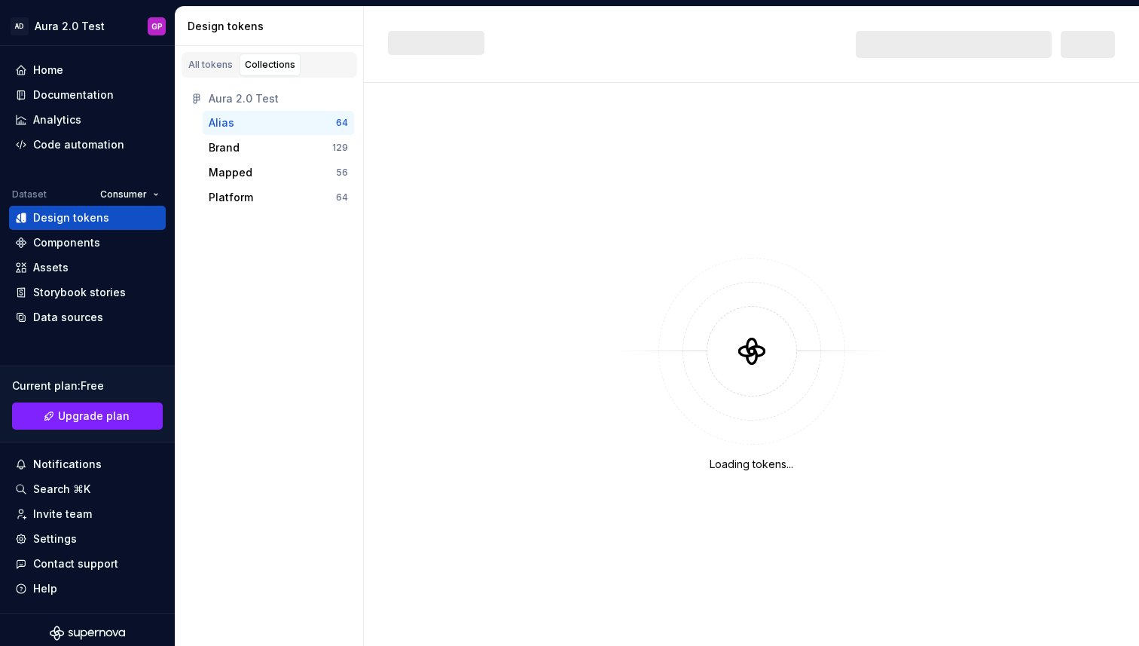  I want to click on div: Contact support, so click(75, 564).